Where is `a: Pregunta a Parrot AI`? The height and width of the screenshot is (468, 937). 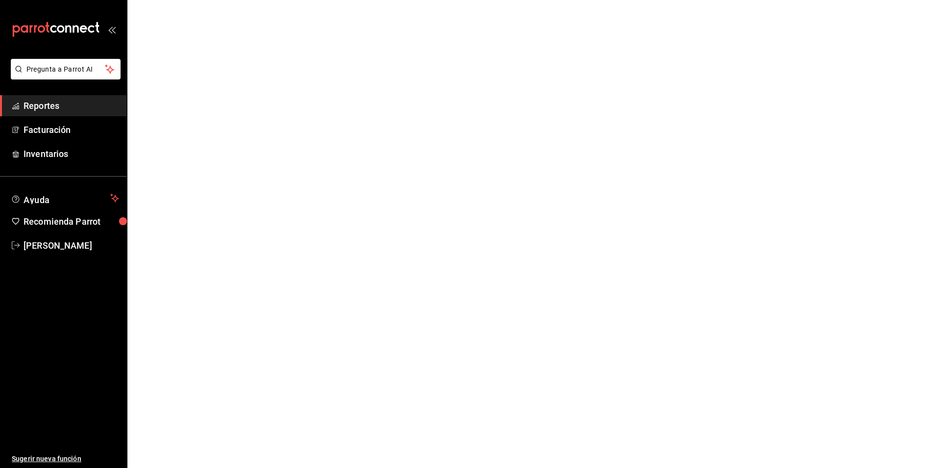
a: Pregunta a Parrot AI is located at coordinates (64, 76).